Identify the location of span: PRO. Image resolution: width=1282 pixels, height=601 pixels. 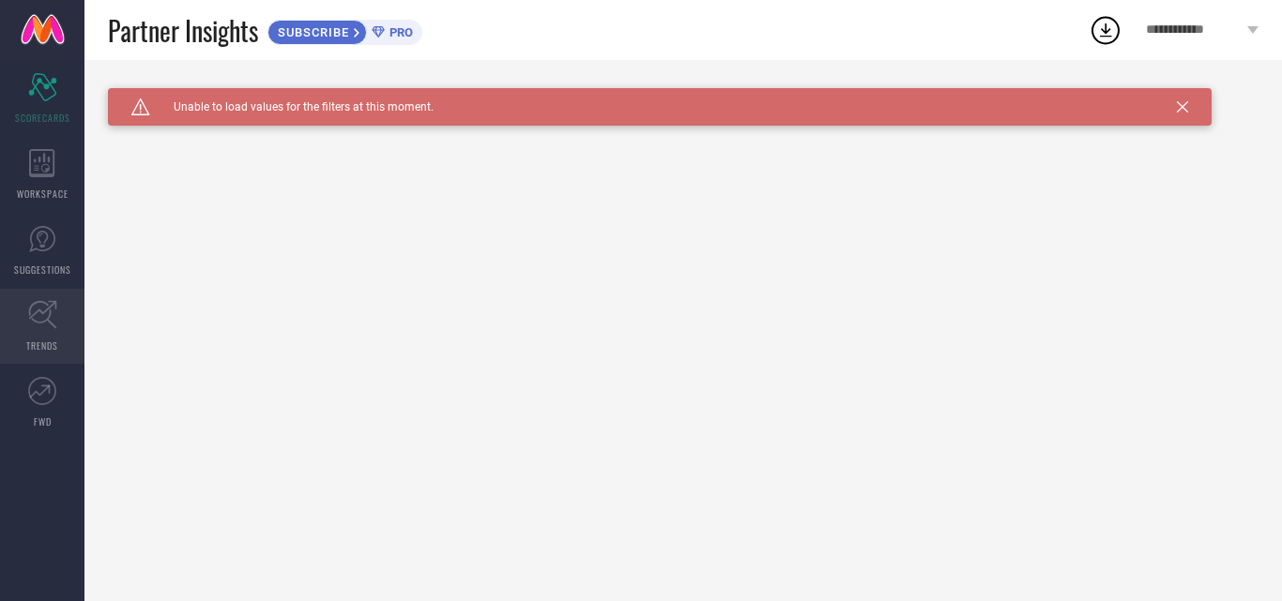
(399, 32).